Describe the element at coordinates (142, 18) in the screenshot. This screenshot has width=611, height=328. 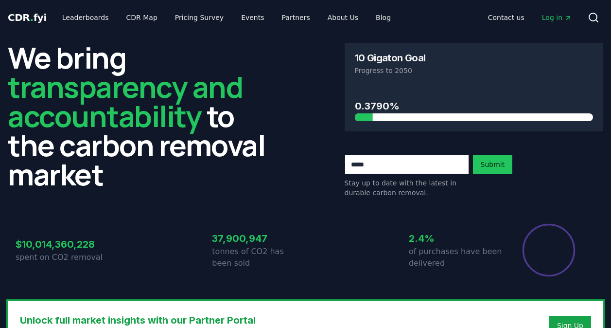
I see `a: CDR Map` at that location.